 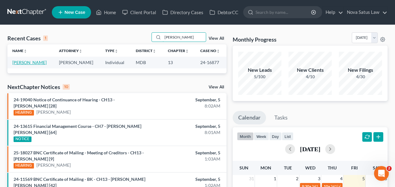 I want to click on span: 3, so click(x=319, y=179).